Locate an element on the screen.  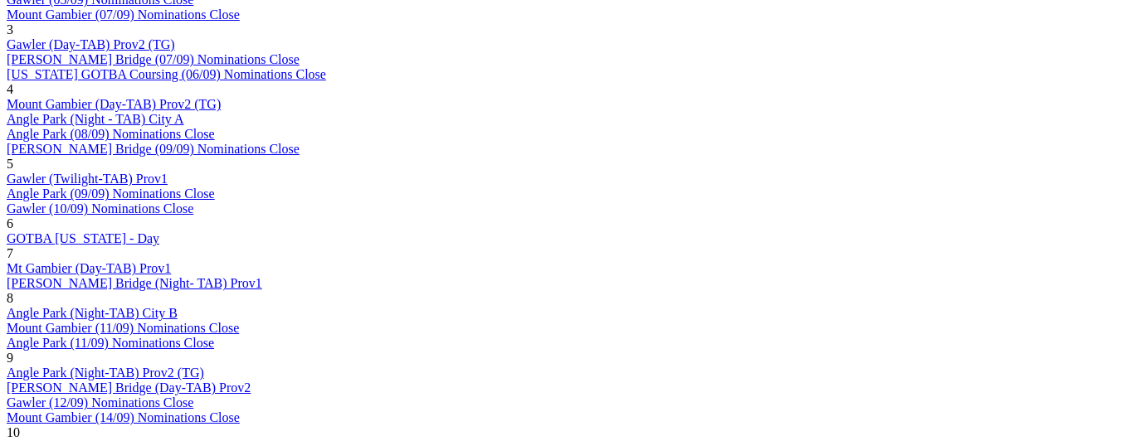
span: 10 is located at coordinates (13, 432).